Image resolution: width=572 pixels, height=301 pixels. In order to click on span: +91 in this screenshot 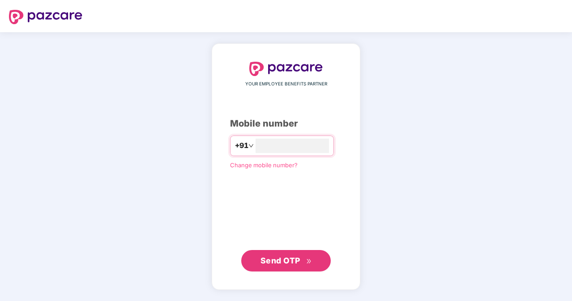, I will do `click(242, 145)`.